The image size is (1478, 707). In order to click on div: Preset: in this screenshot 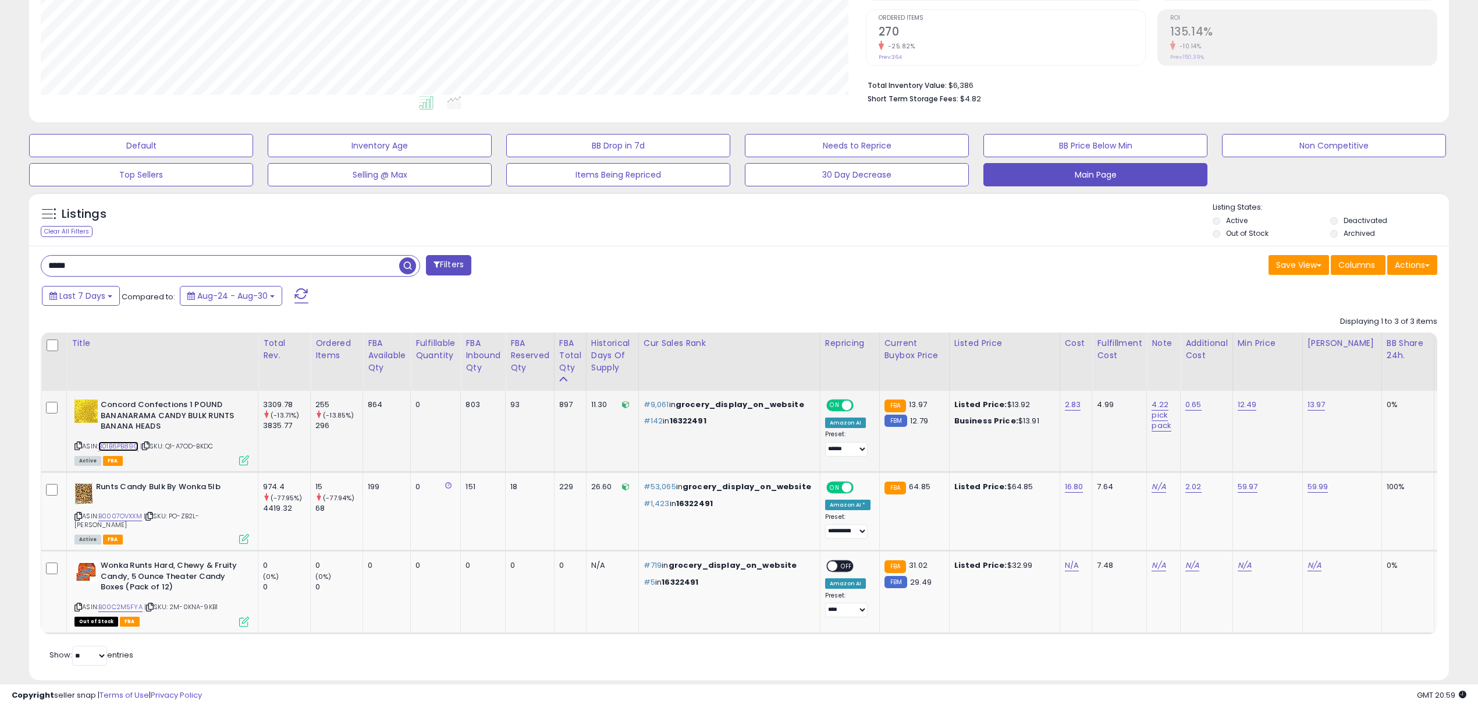, I will do `click(848, 604)`.